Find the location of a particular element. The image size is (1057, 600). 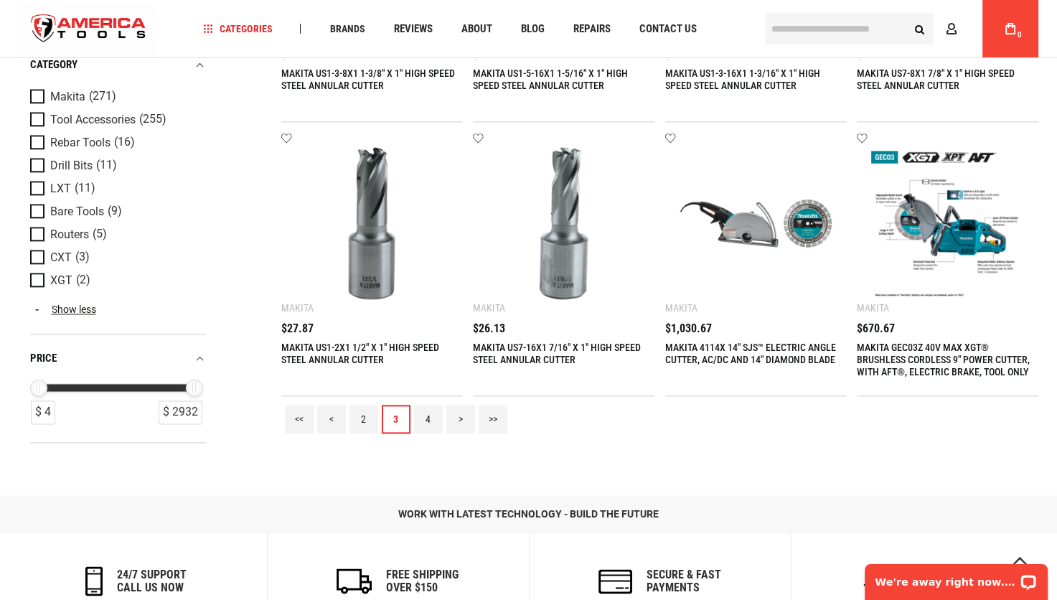

img: MAKITA US7-16X1 7/16 is located at coordinates (563, 223).